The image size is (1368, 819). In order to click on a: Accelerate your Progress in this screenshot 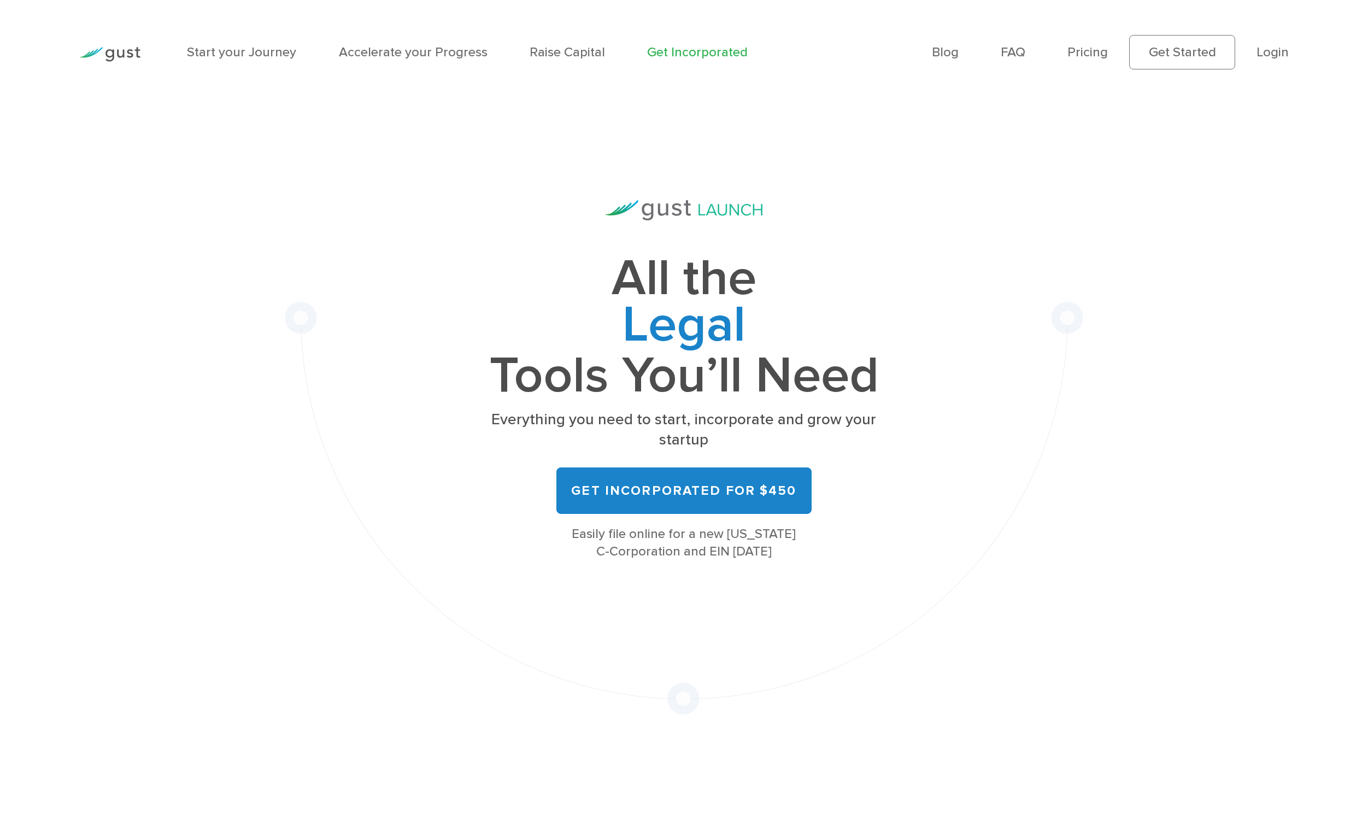, I will do `click(413, 52)`.